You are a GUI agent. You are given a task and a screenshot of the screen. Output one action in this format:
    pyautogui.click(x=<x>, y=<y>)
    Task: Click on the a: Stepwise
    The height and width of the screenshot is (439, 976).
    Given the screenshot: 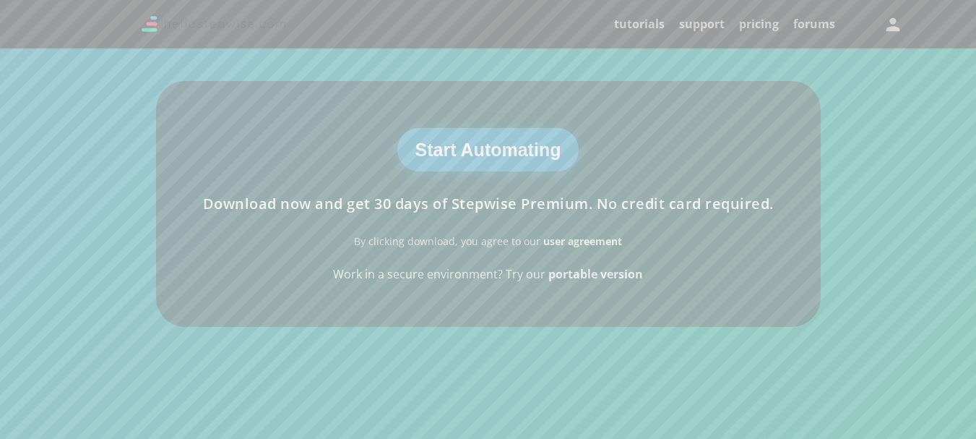 What is the action you would take?
    pyautogui.click(x=214, y=27)
    